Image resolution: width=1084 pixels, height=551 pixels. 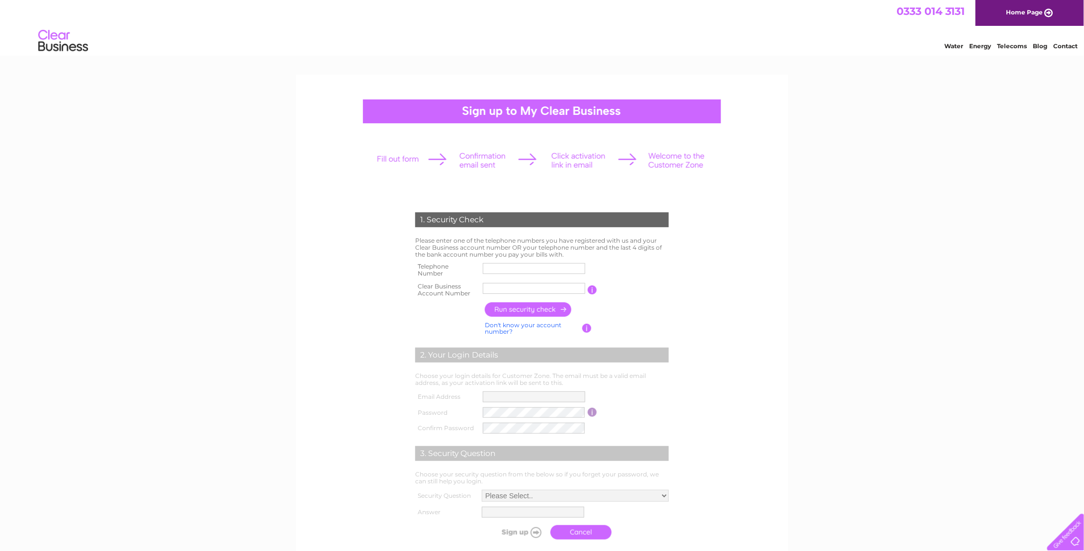 I want to click on input: Submit, so click(x=515, y=532).